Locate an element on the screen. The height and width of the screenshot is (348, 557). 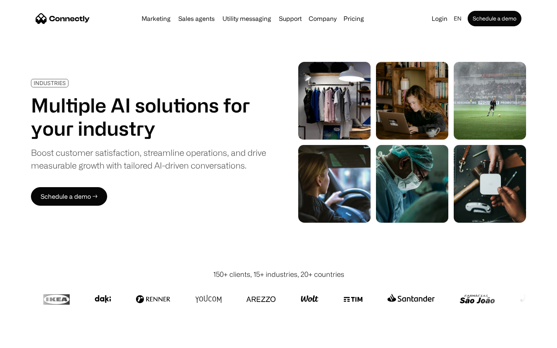
a: Pricing is located at coordinates (353, 19).